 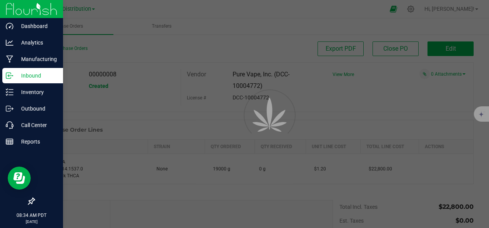 I want to click on p: Inbound, so click(x=36, y=76).